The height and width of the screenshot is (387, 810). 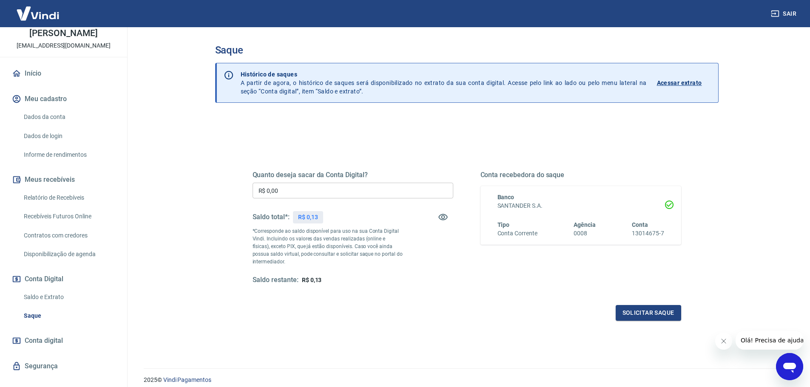 What do you see at coordinates (38, 13) in the screenshot?
I see `img: Vindi` at bounding box center [38, 13].